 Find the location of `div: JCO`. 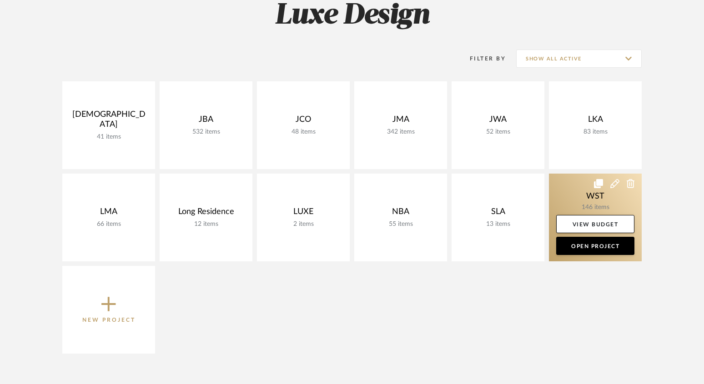

div: JCO is located at coordinates (303, 121).